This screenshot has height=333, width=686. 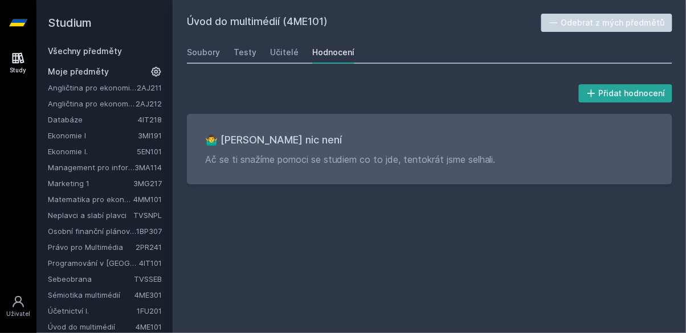 What do you see at coordinates (92, 327) in the screenshot?
I see `a: Úvod do multimédií` at bounding box center [92, 327].